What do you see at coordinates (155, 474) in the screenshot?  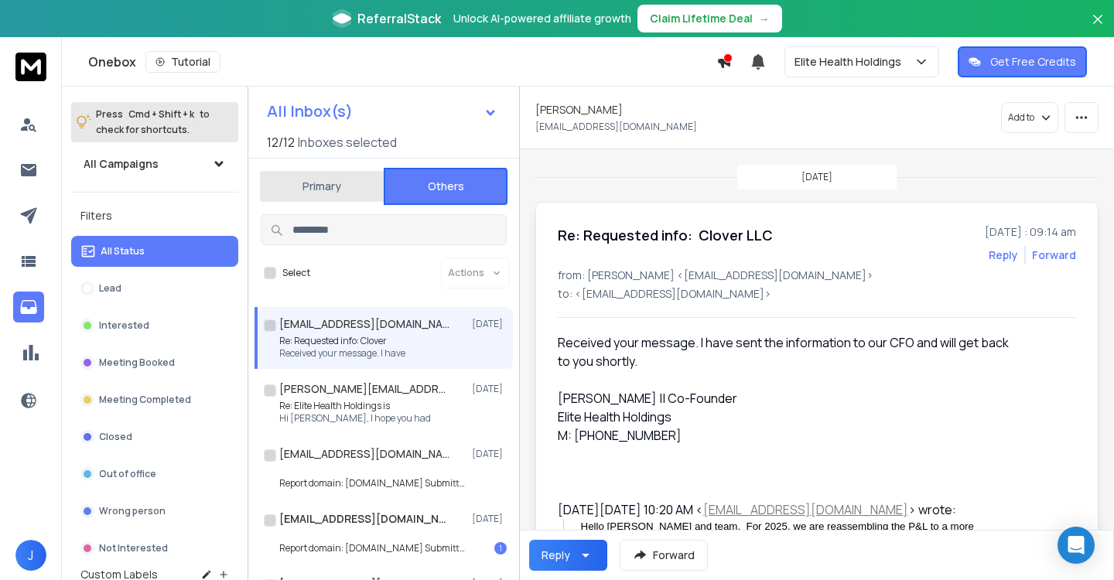 I see `button: Out of office` at bounding box center [155, 474].